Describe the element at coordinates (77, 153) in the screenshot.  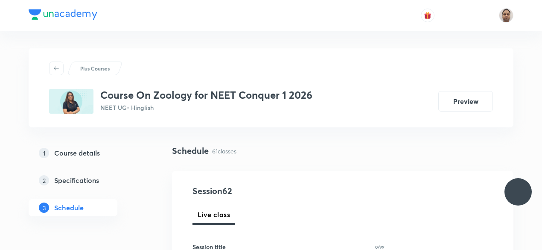
I see `h5: Course details` at that location.